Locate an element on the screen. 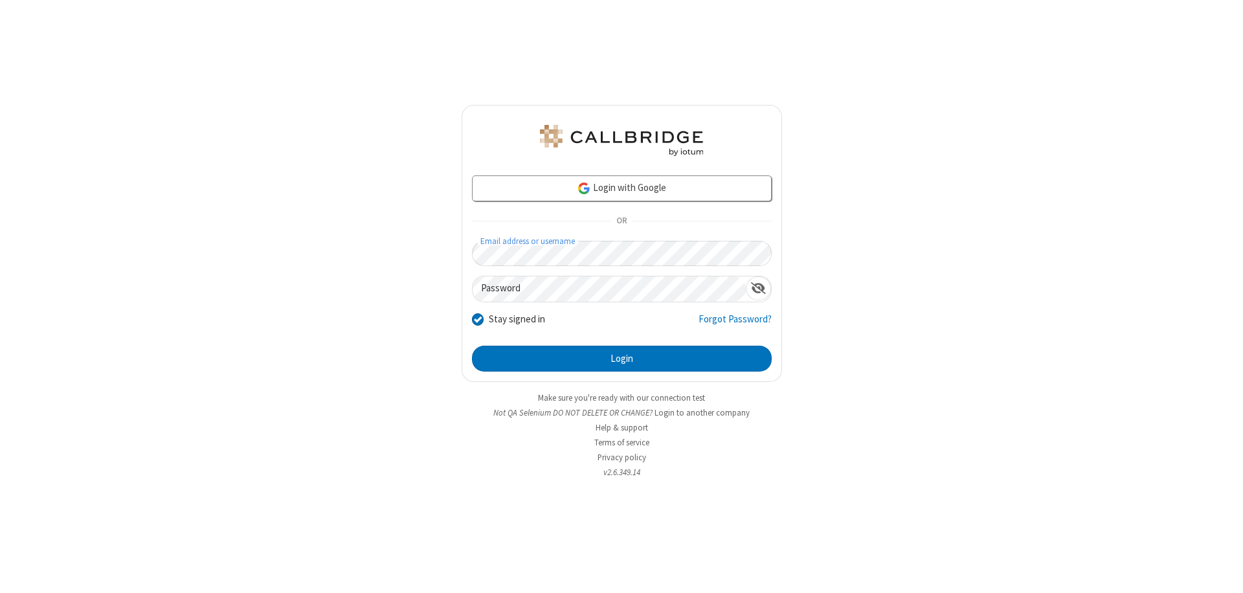 The width and height of the screenshot is (1243, 593). img: QA Selenium DO NOT DELETE OR CHANGE is located at coordinates (622, 141).